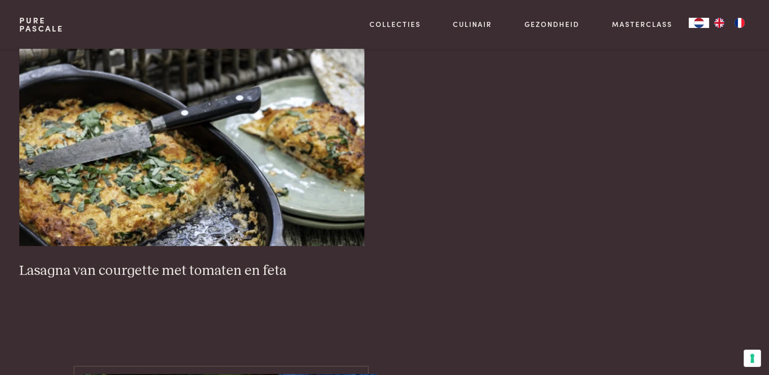 The image size is (769, 375). Describe the element at coordinates (719, 23) in the screenshot. I see `aside: Language selected: Nederlands` at that location.